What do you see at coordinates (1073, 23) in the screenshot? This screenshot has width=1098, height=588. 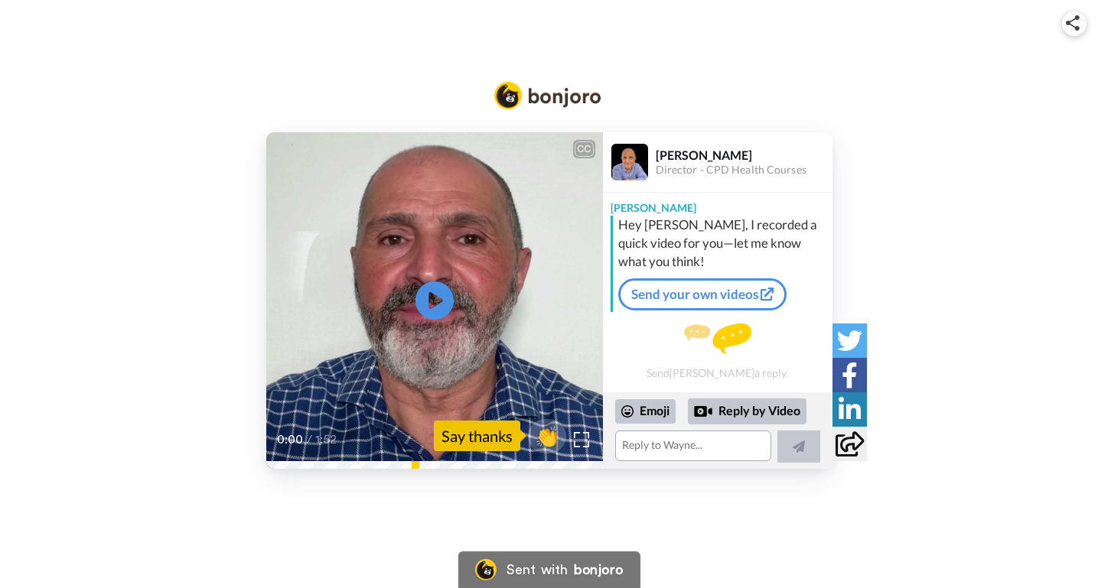 I see `img: ic_share.svg` at bounding box center [1073, 23].